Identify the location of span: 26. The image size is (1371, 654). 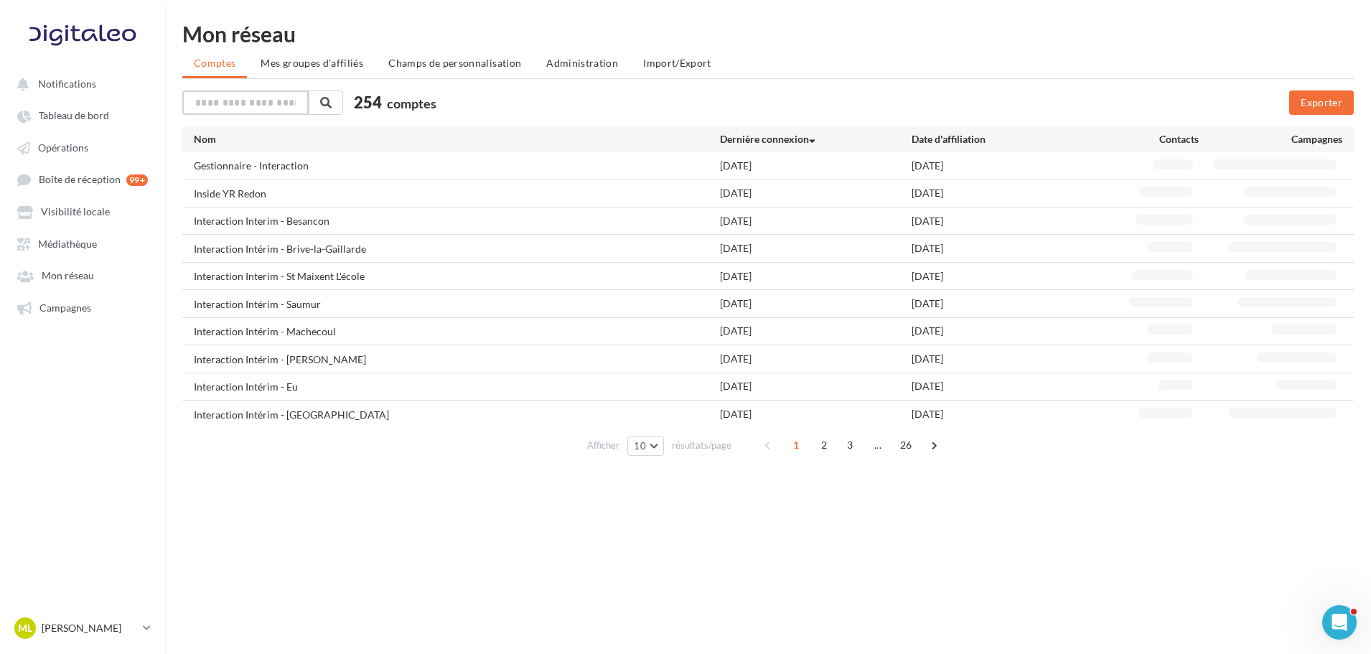
(906, 445).